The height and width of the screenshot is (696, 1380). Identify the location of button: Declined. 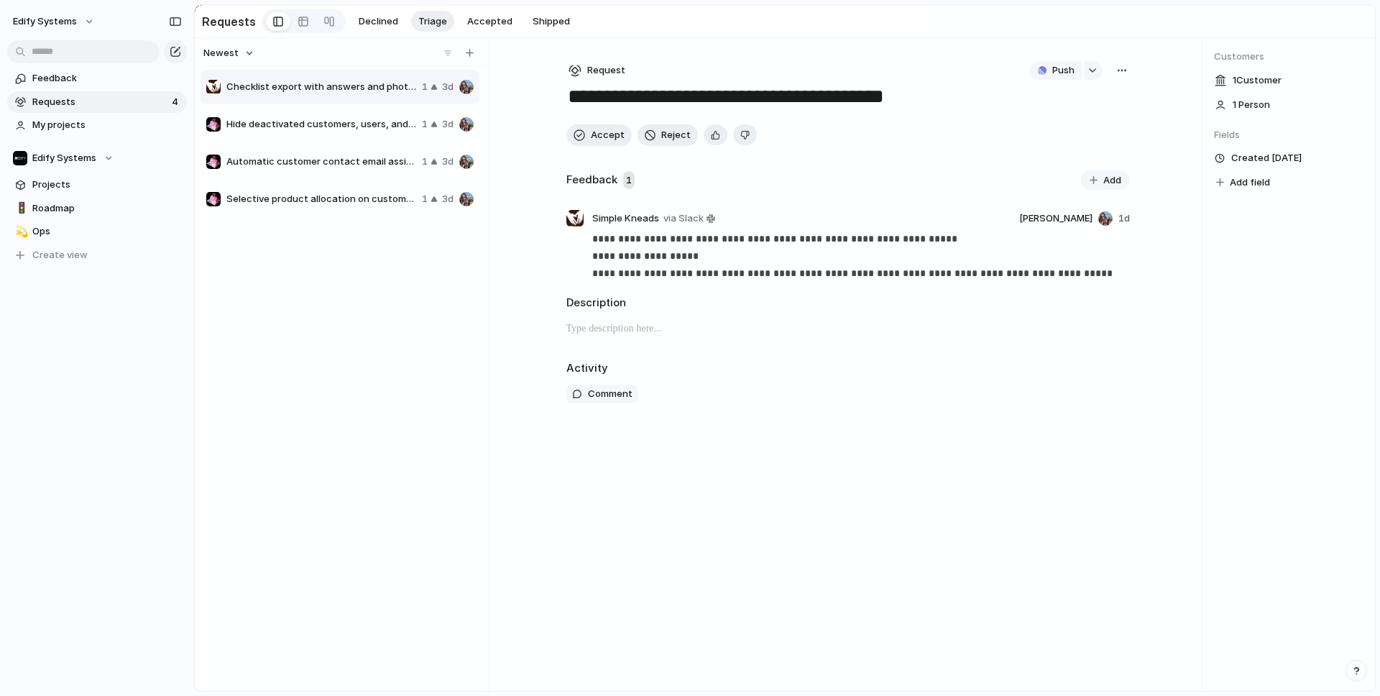
(378, 22).